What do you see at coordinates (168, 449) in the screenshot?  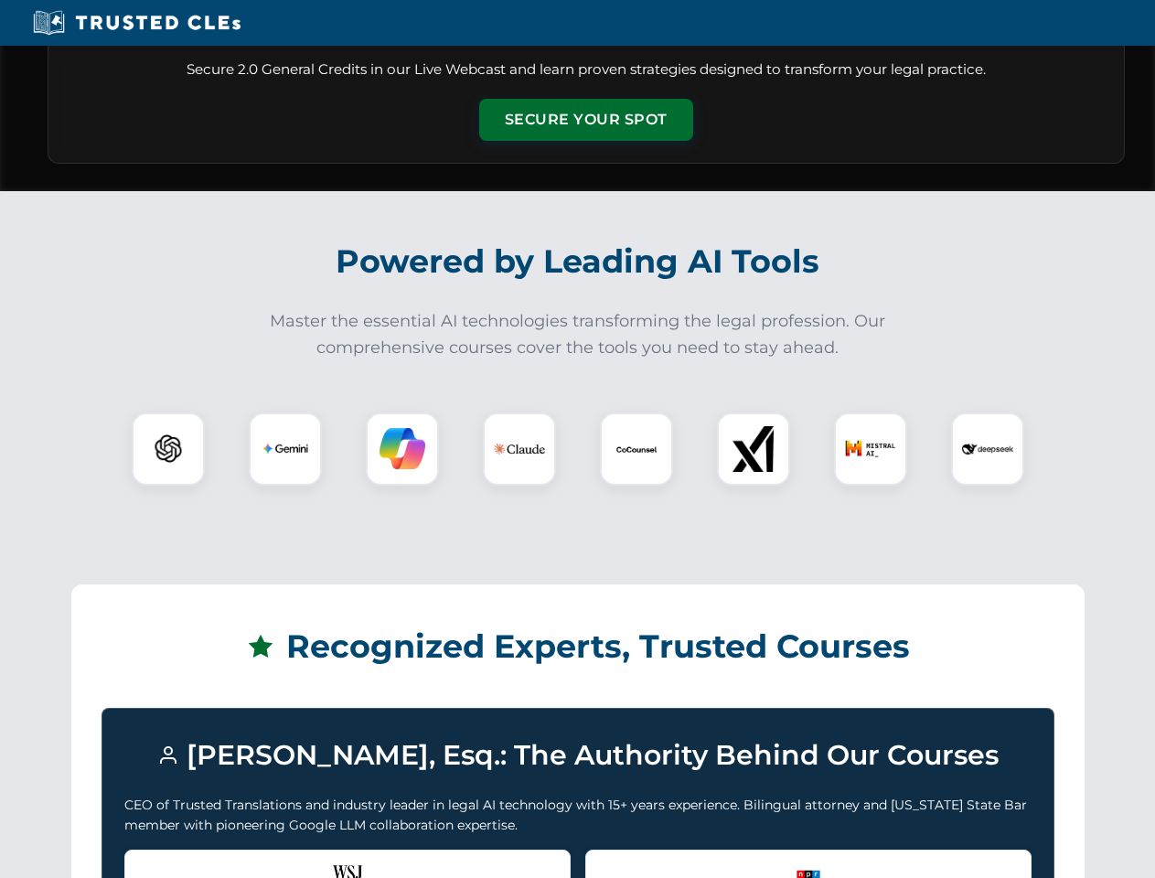 I see `div: ChatGPT` at bounding box center [168, 449].